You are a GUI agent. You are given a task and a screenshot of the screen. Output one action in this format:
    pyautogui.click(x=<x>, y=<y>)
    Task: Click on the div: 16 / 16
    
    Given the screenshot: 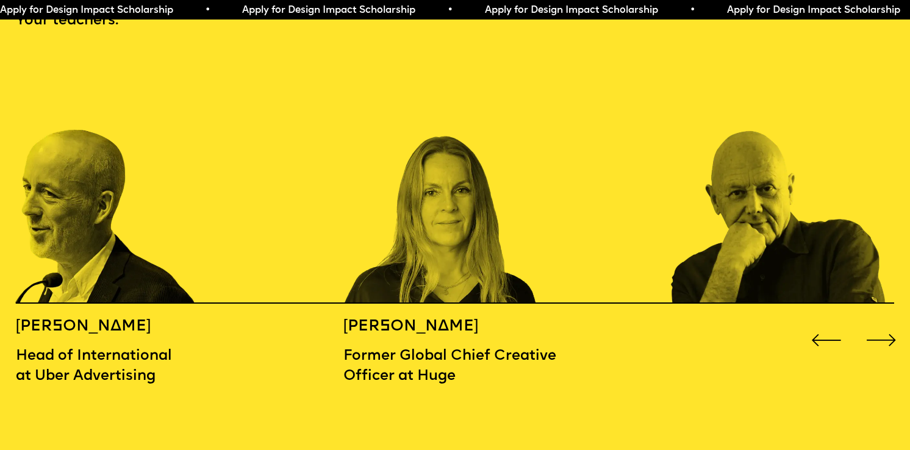 What is the action you would take?
    pyautogui.click(x=452, y=176)
    